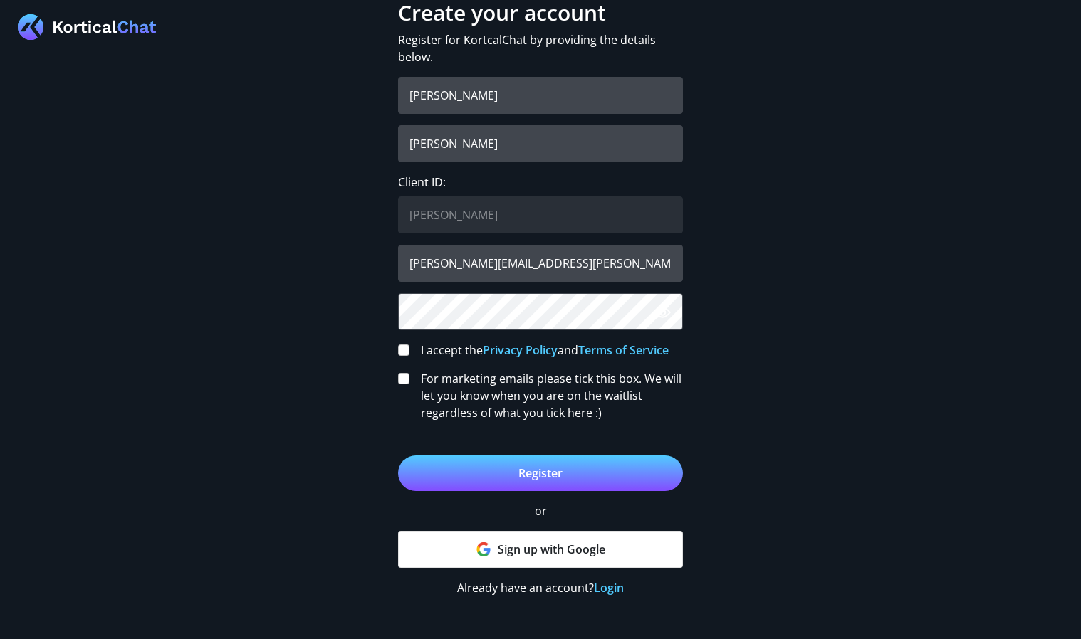 The height and width of the screenshot is (639, 1081). I want to click on a: Sign up with Google, so click(541, 550).